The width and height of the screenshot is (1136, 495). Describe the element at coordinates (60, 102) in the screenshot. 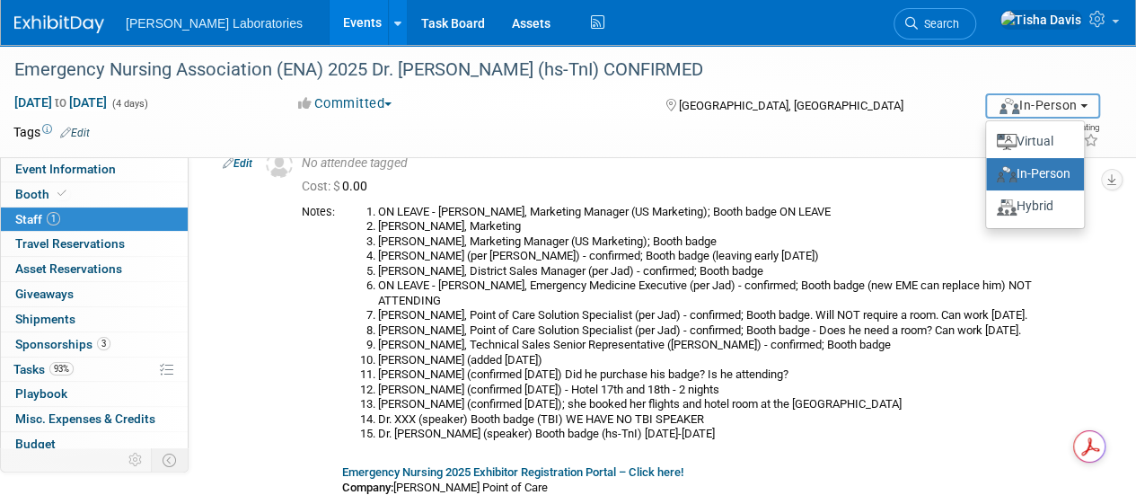

I see `span: to` at that location.